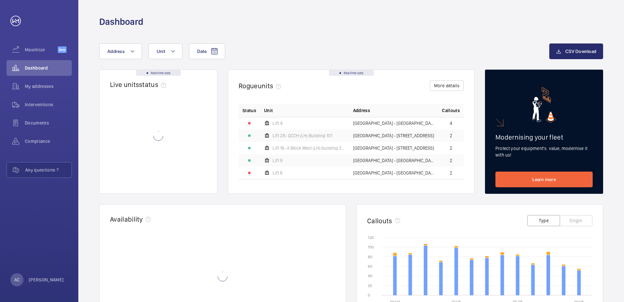  I want to click on span: My addresses, so click(48, 86).